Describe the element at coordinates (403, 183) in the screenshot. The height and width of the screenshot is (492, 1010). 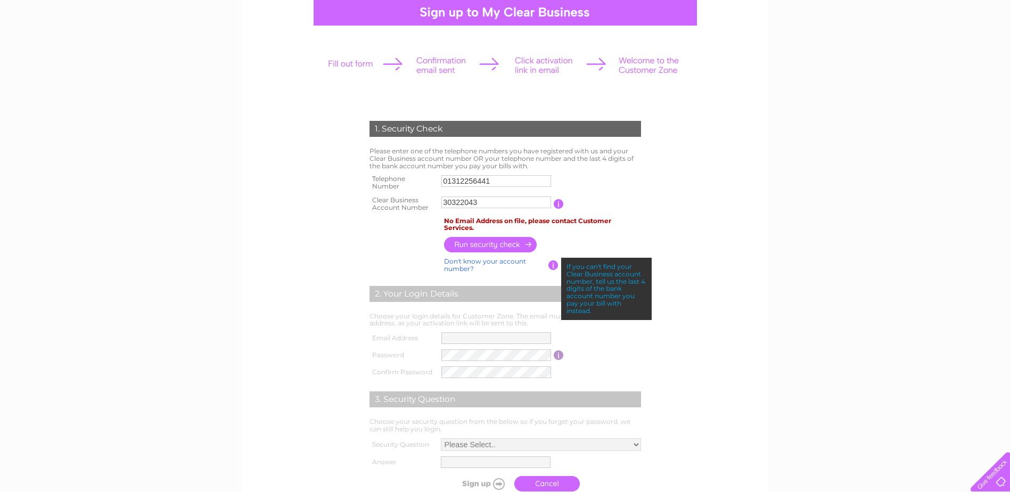
I see `th: Telephone Number` at that location.